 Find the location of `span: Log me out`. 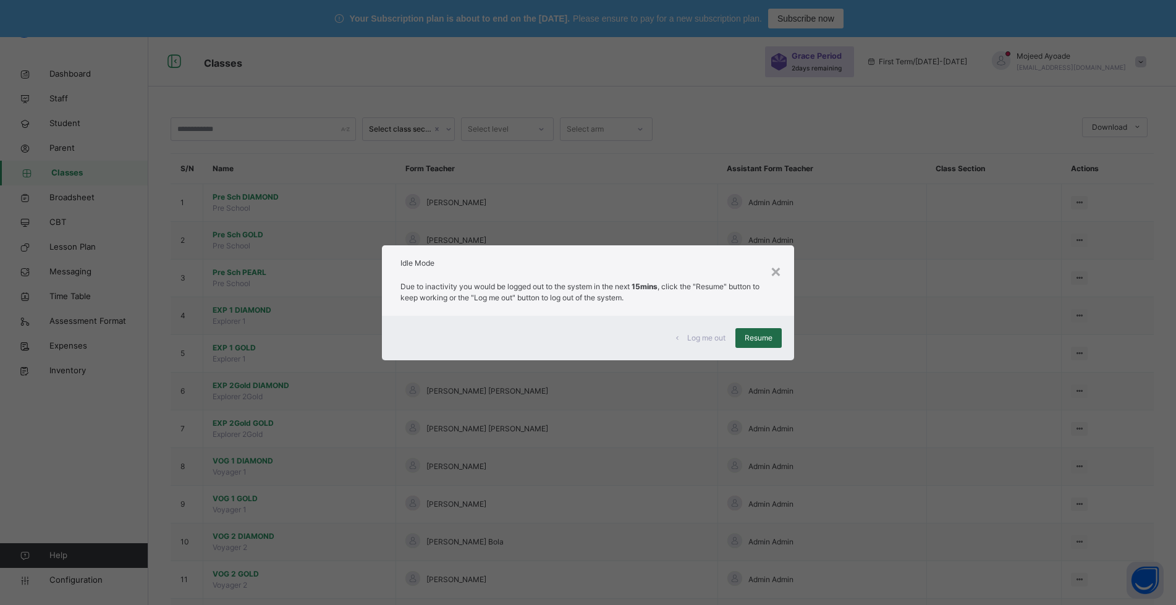

span: Log me out is located at coordinates (707, 338).